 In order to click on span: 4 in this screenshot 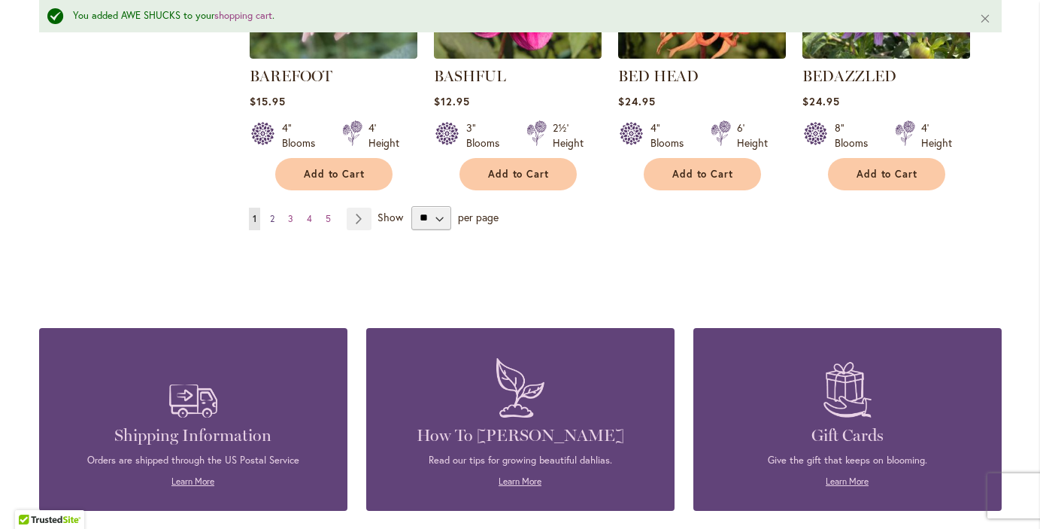, I will do `click(309, 218)`.